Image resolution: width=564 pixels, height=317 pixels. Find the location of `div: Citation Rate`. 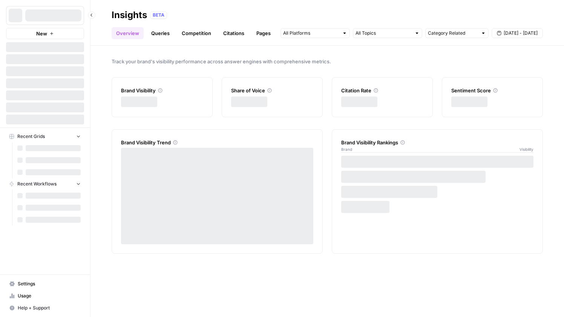

div: Citation Rate is located at coordinates (382, 90).